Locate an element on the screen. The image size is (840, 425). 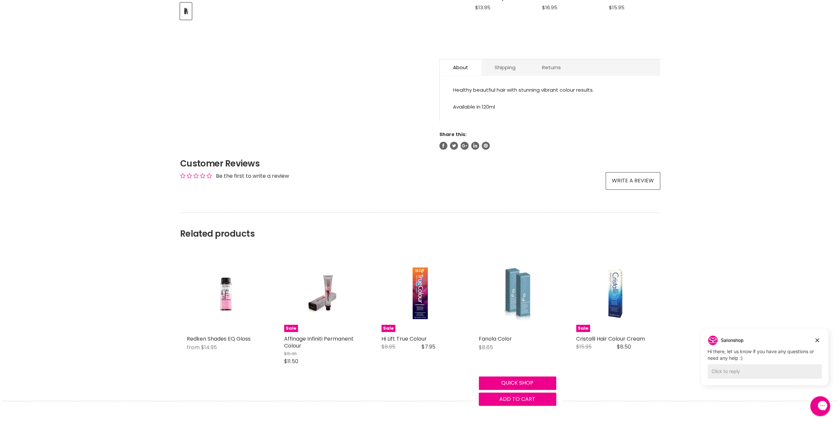
span: $13.95 is located at coordinates (483, 7).